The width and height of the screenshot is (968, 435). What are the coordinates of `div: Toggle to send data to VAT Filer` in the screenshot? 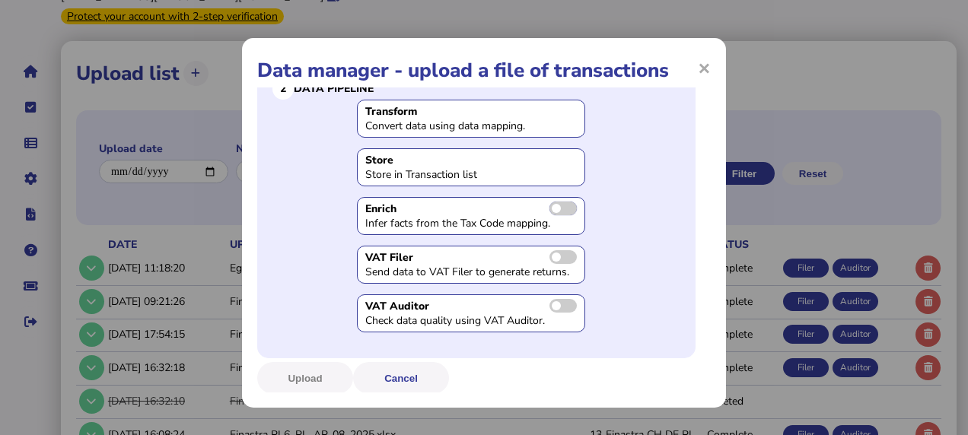 It's located at (471, 265).